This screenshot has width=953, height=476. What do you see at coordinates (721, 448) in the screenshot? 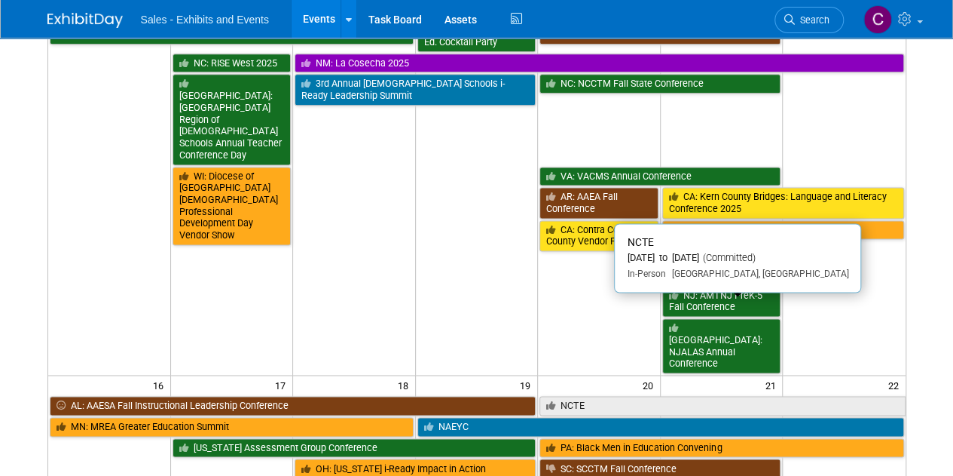
I see `a: PA: Black Men in Education Convening` at bounding box center [721, 448].